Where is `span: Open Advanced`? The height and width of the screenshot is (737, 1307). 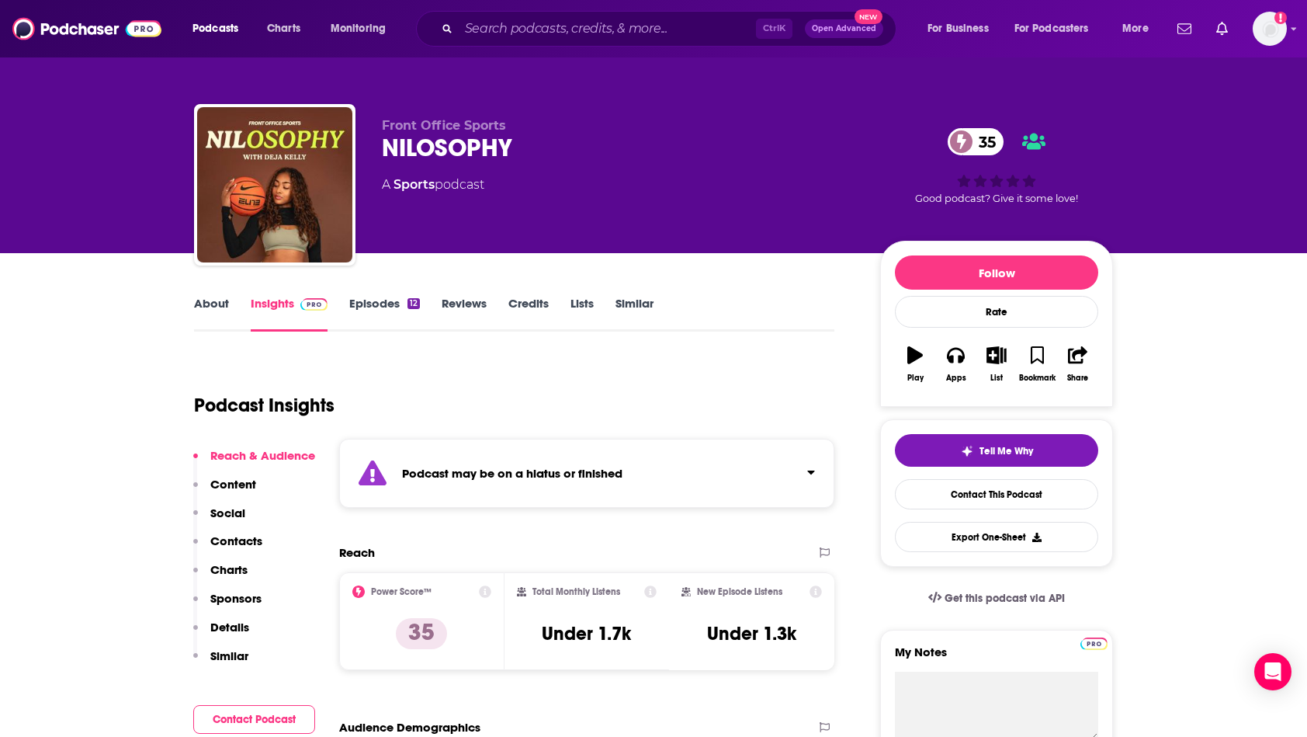
span: Open Advanced is located at coordinates (844, 29).